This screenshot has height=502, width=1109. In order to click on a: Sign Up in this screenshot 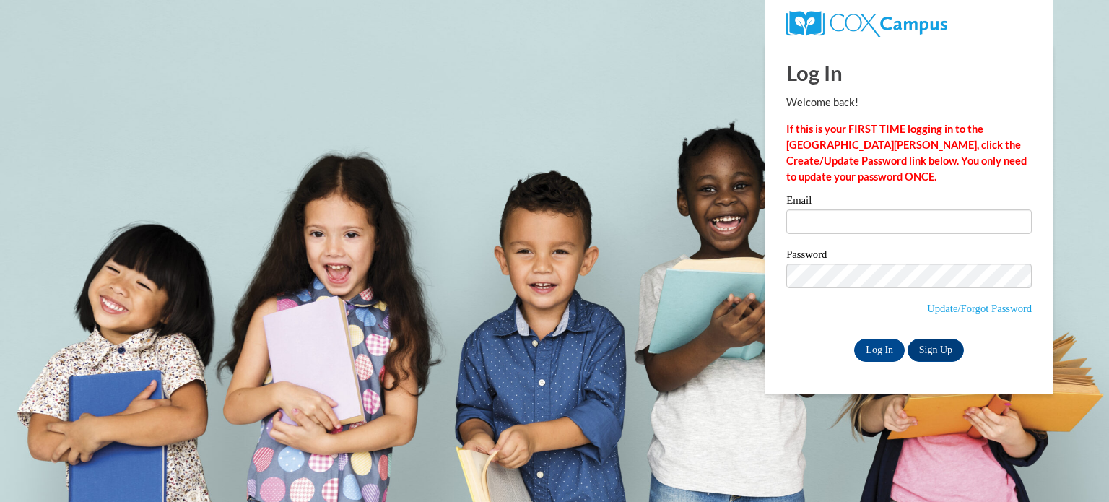, I will do `click(936, 350)`.